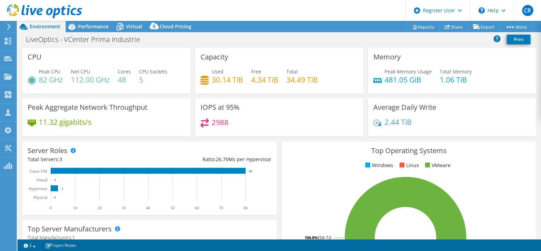  What do you see at coordinates (221, 208) in the screenshot?
I see `text: 70` at bounding box center [221, 208].